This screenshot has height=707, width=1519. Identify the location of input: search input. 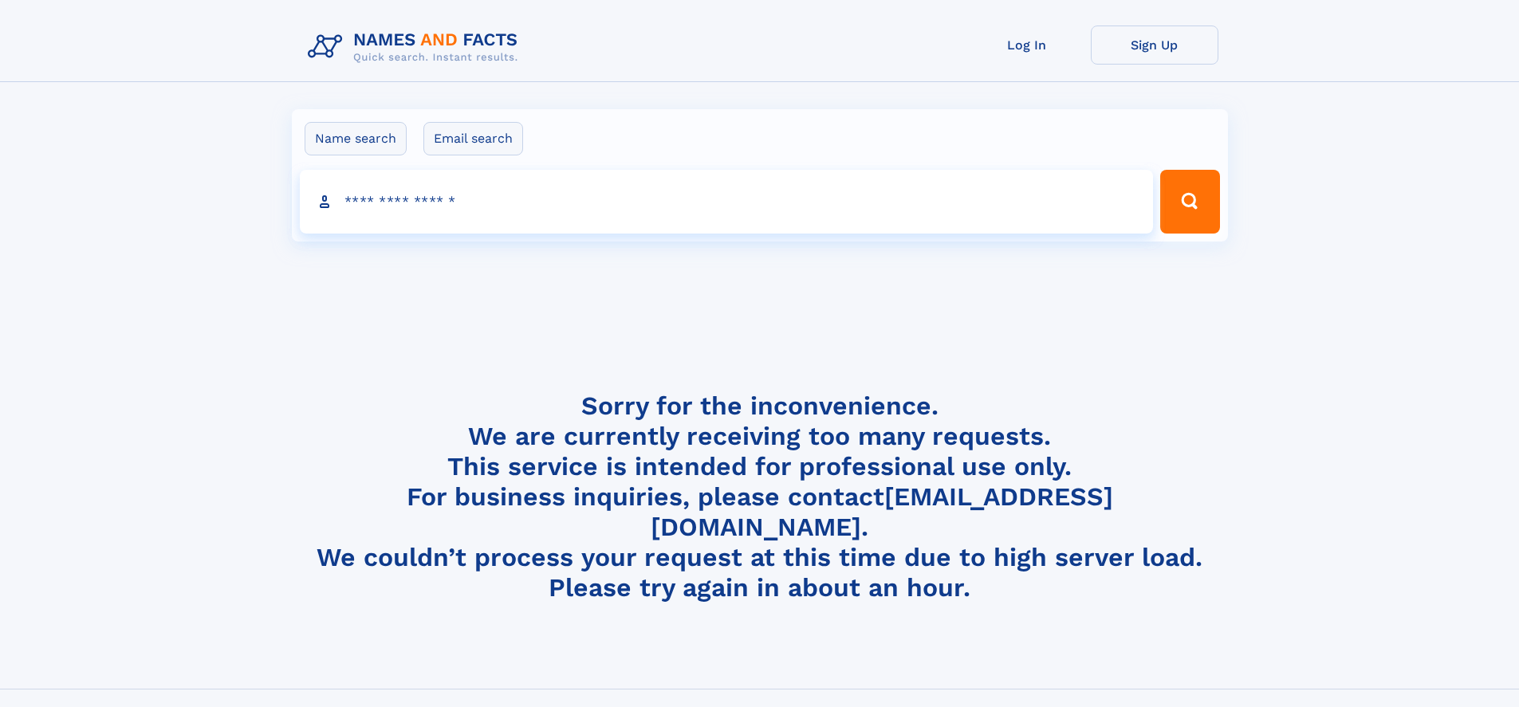
(726, 202).